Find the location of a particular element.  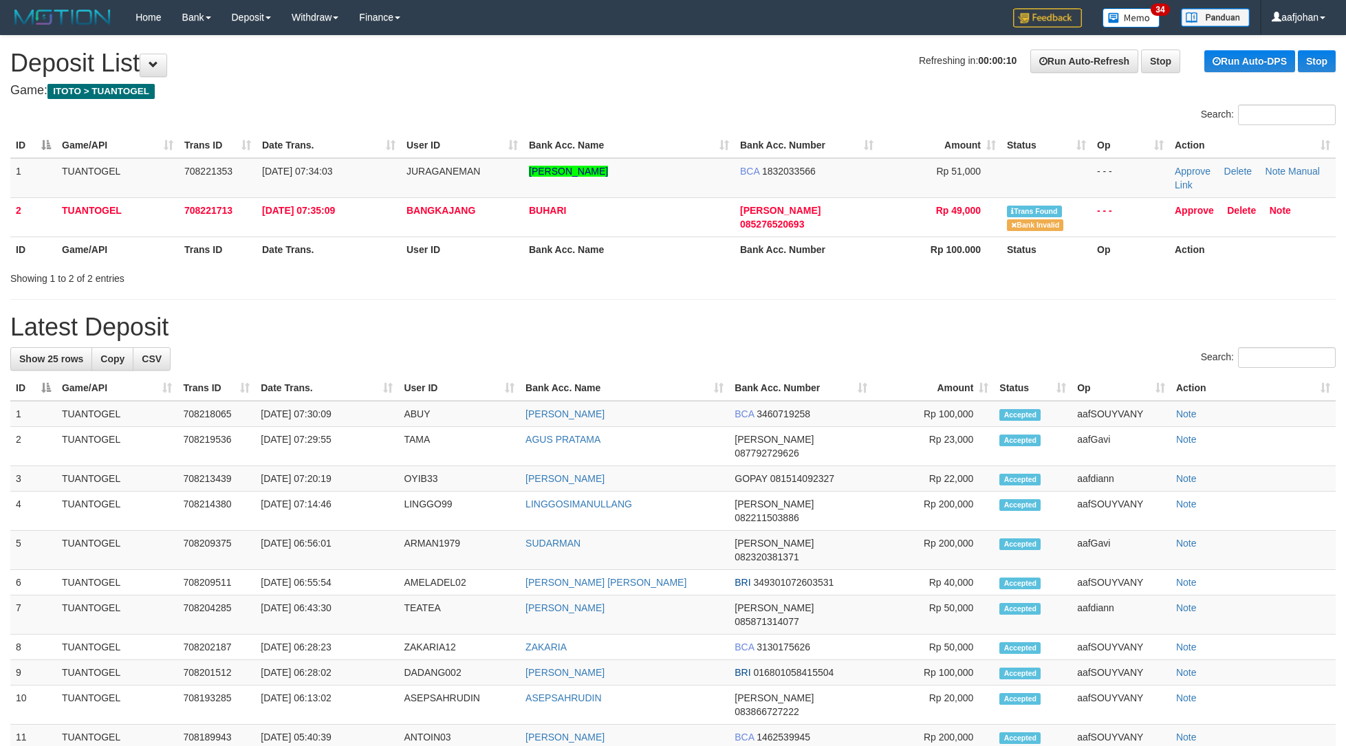

th: Rp 100.000 is located at coordinates (940, 249).